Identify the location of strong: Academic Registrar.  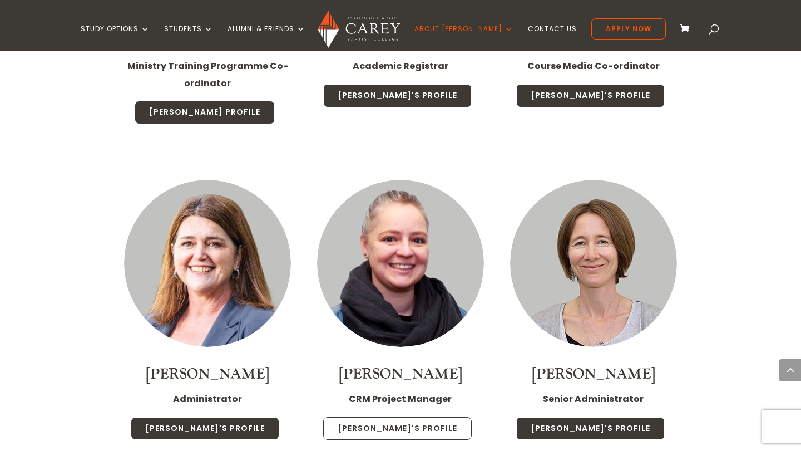
(401, 66).